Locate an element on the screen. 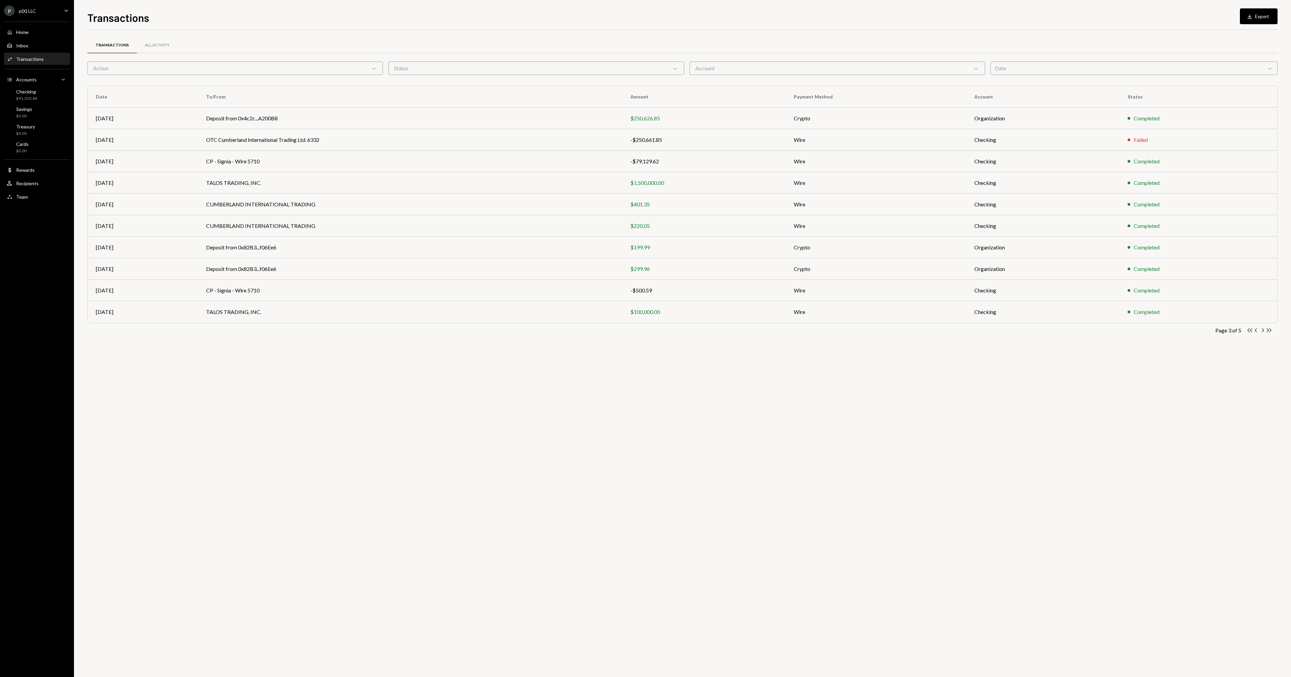 The width and height of the screenshot is (1291, 677). div: $1,500,000.00 is located at coordinates (704, 183).